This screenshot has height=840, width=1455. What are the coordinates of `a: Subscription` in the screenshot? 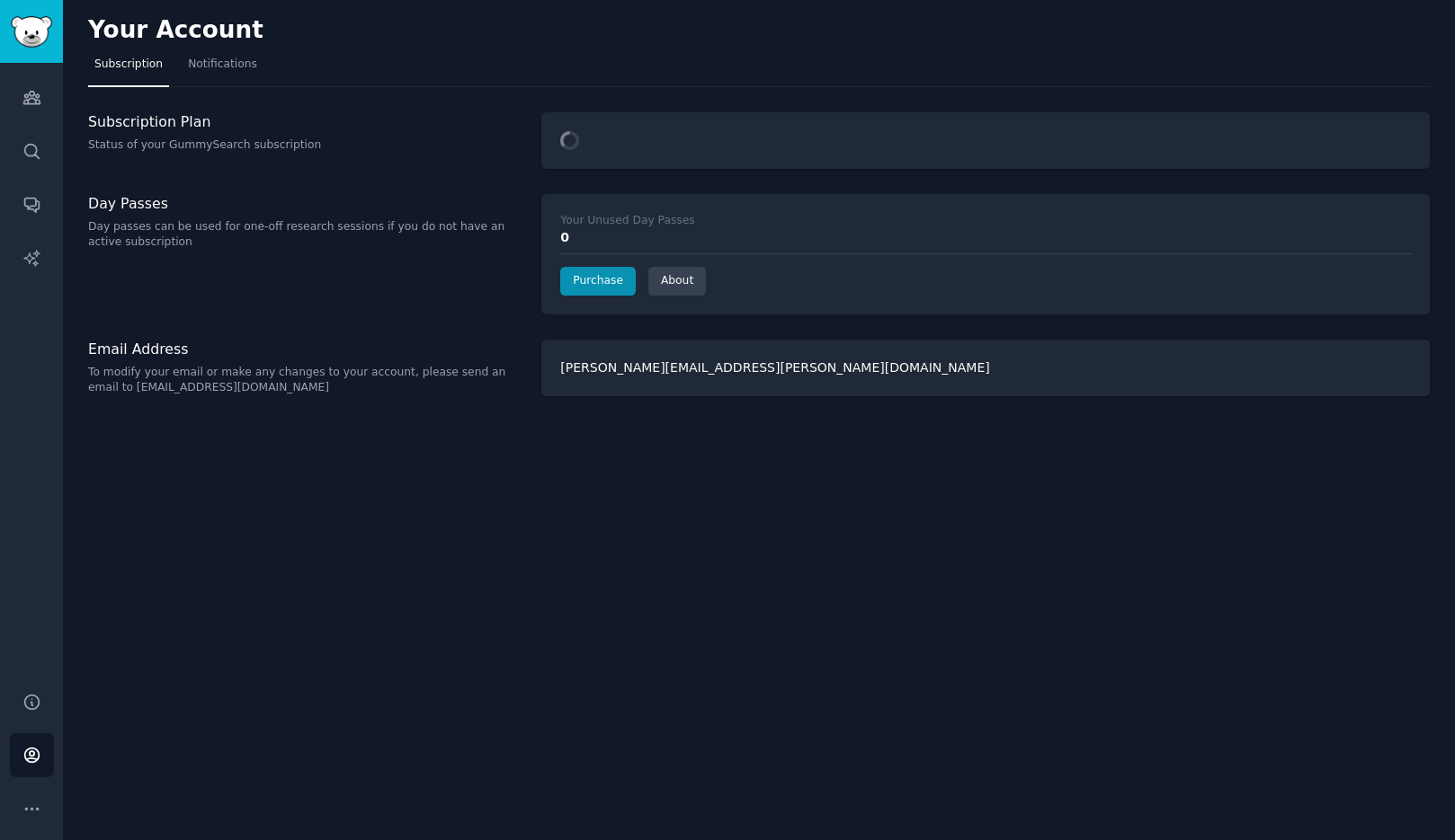 It's located at (129, 68).